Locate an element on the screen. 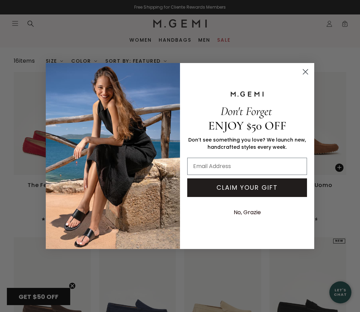 This screenshot has height=312, width=360. img: M.Gemi is located at coordinates (113, 156).